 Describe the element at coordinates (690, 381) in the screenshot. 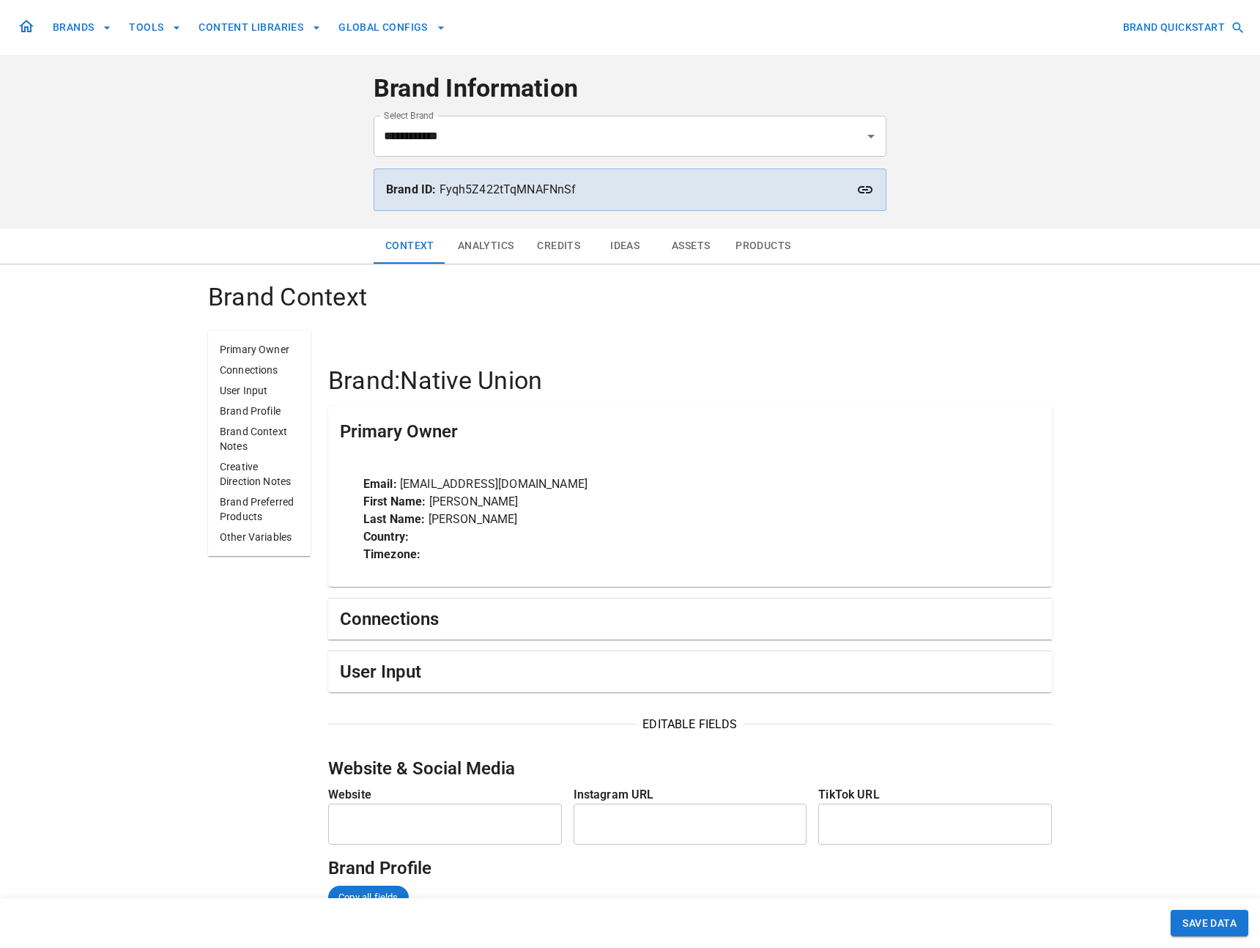

I see `h4: Brand: Native Union` at that location.